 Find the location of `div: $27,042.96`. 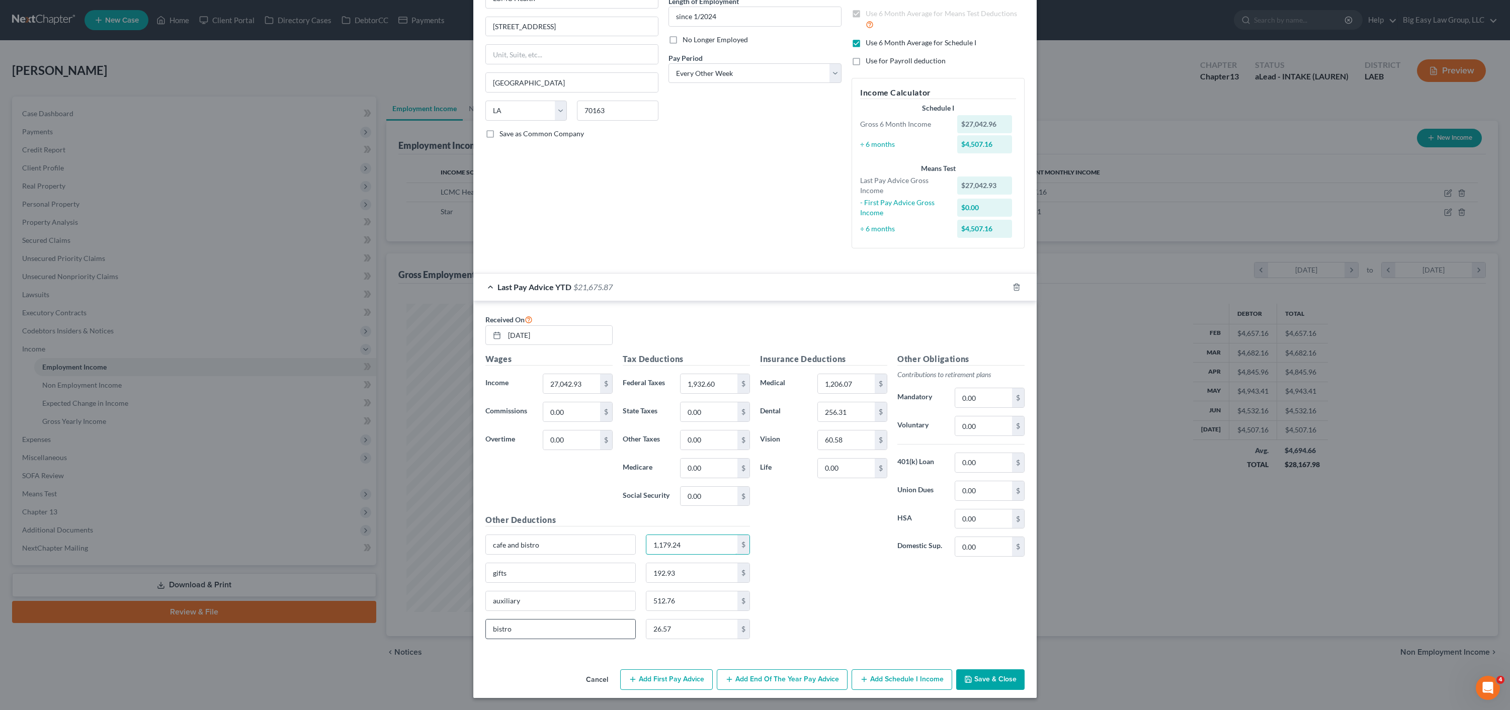

div: $27,042.96 is located at coordinates (985, 124).